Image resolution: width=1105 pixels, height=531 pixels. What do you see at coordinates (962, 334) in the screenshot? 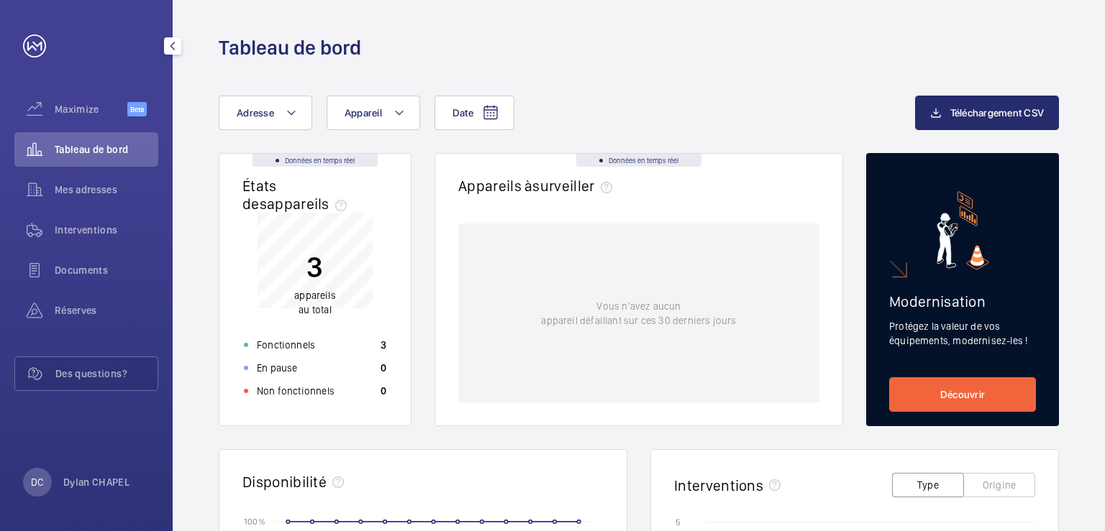
I see `p: Protégez la valeur de vos équipements, modernisez-les !` at bounding box center [962, 334].